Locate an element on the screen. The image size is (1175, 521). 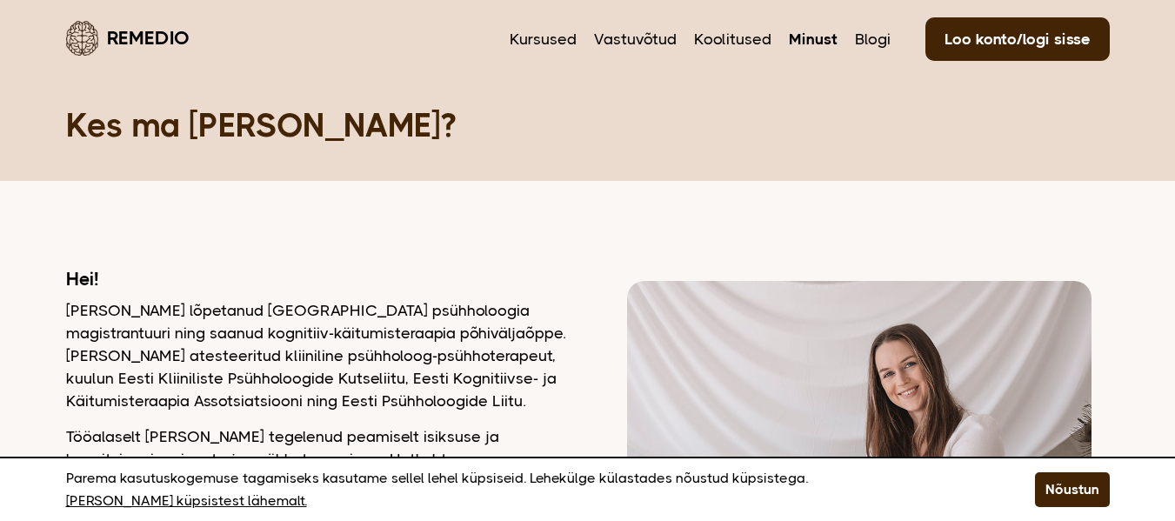
a: Koolitused is located at coordinates (732, 39).